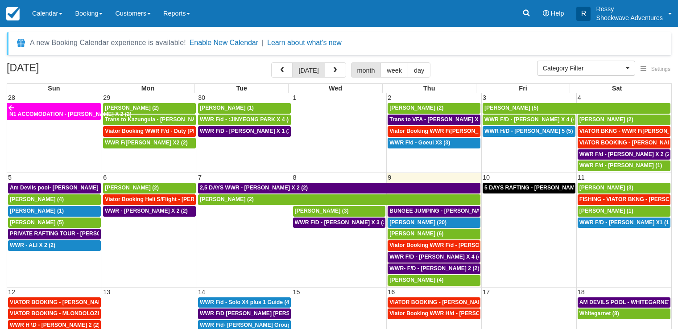 This screenshot has width=678, height=329. What do you see at coordinates (624, 314) in the screenshot?
I see `a: Whitegarnet (8)` at bounding box center [624, 314].